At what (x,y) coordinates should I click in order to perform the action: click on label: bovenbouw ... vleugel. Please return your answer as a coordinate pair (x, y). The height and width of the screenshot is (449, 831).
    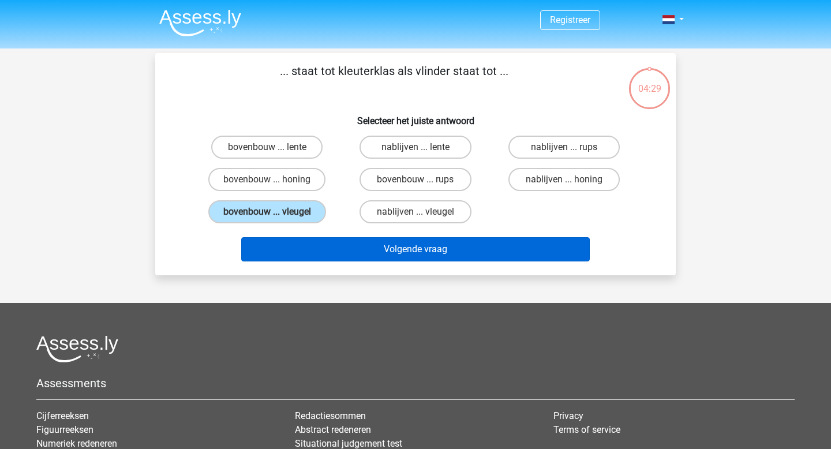
    Looking at the image, I should click on (267, 212).